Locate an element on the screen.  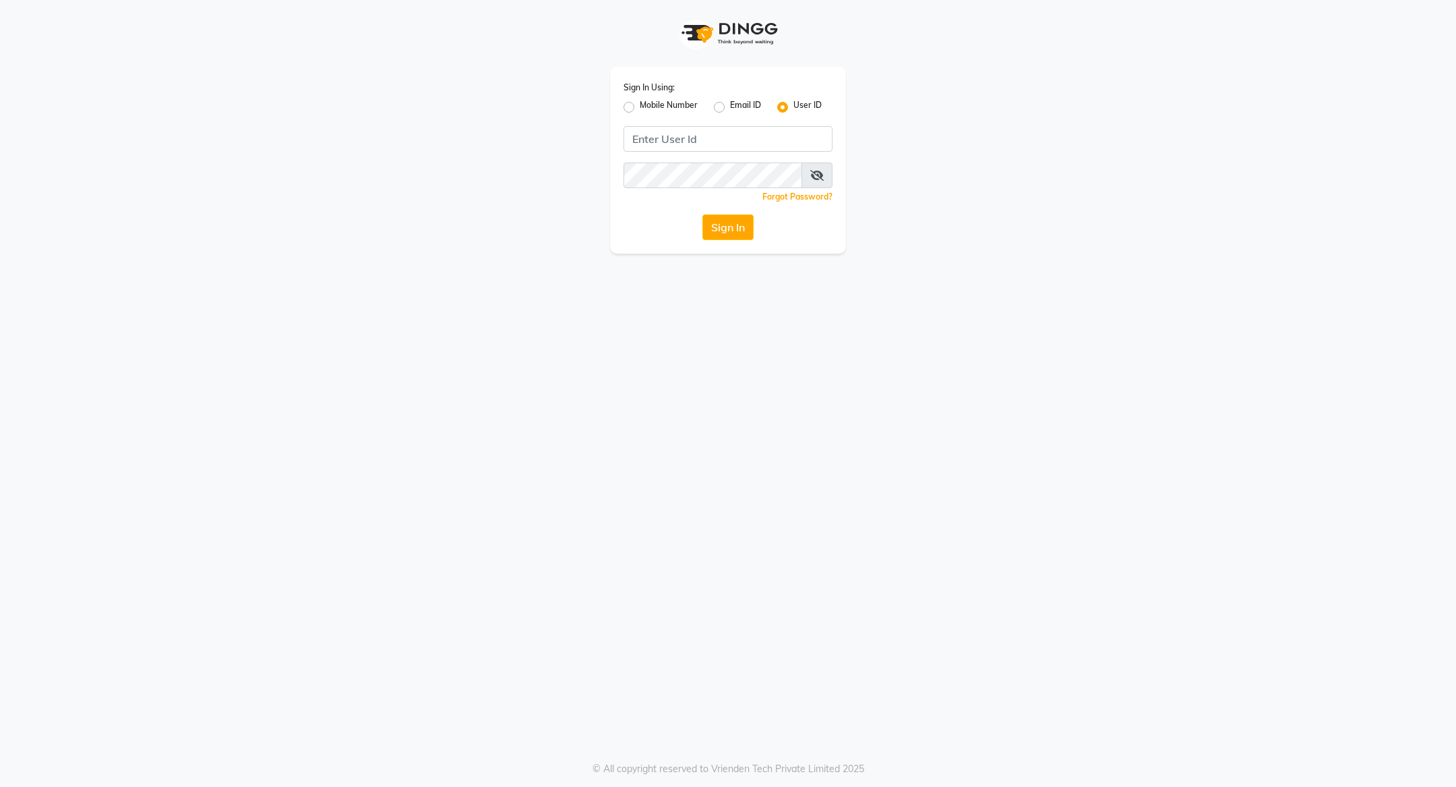
label: User ID is located at coordinates (807, 107).